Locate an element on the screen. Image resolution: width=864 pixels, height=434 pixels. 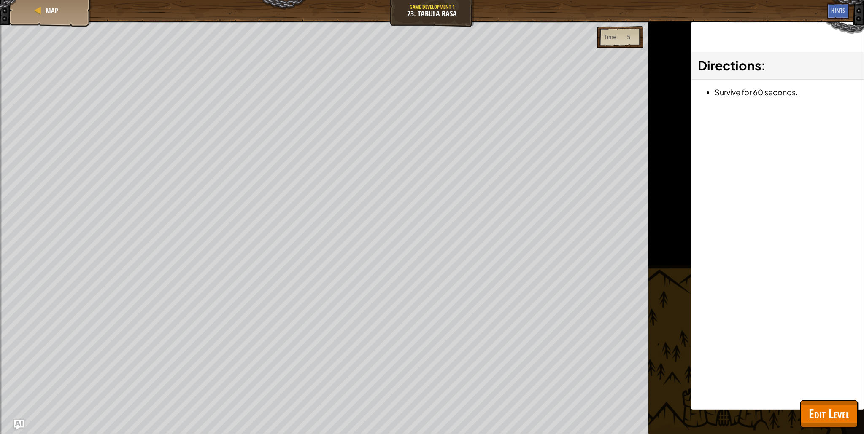
button: Ask AI is located at coordinates (19, 425).